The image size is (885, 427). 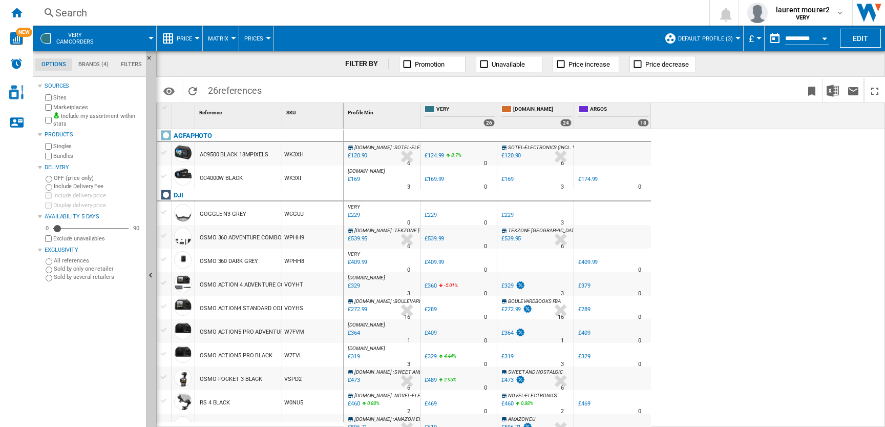 I want to click on div: Last updated : Tuesday, 9 September 2025 02:41, so click(x=353, y=333).